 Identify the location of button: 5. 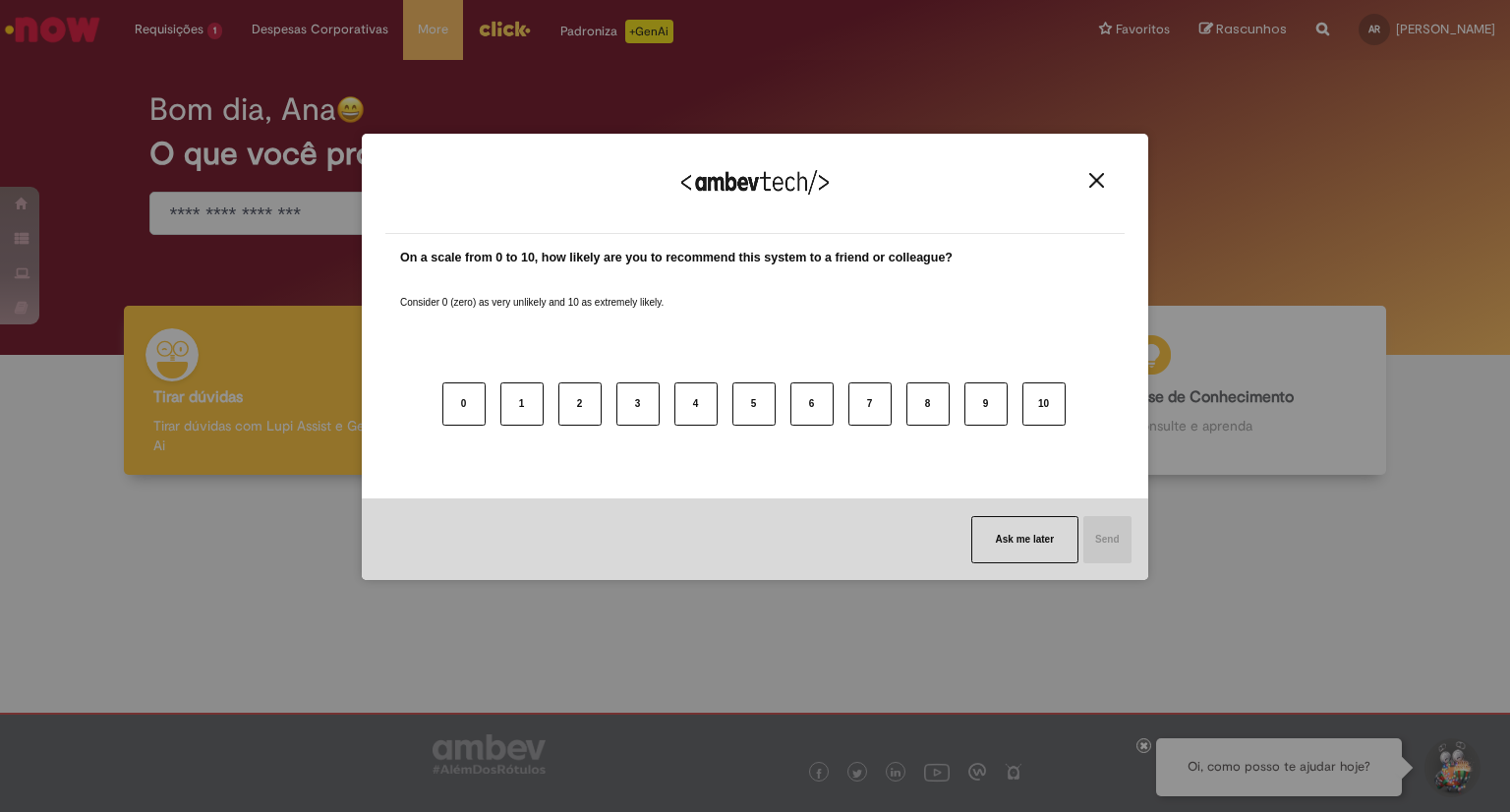
(754, 404).